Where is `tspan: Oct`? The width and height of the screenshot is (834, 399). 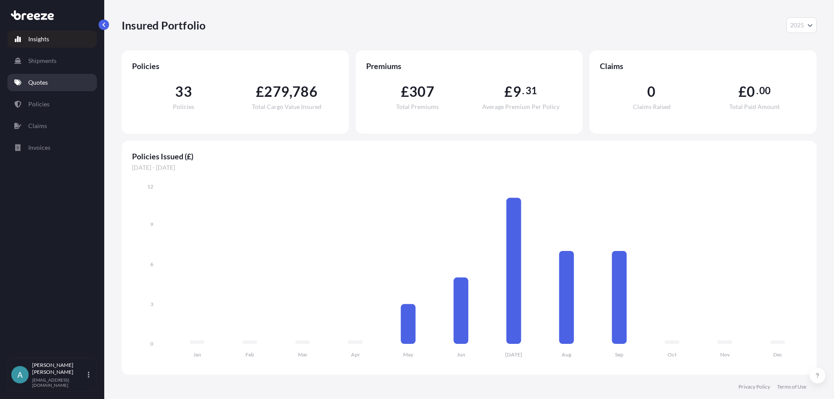
tspan: Oct is located at coordinates (672, 355).